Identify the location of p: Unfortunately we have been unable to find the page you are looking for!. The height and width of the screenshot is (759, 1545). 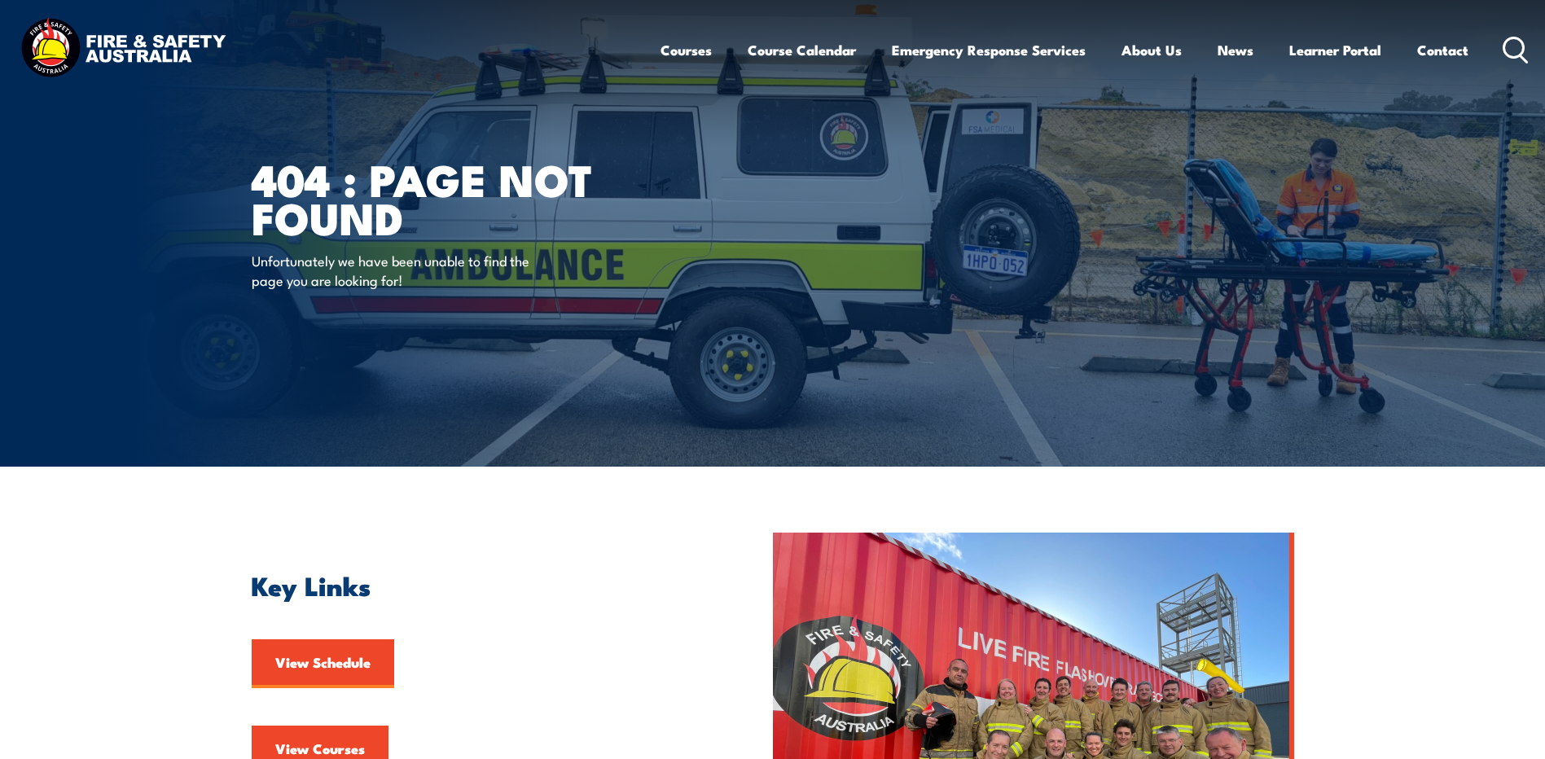
(400, 270).